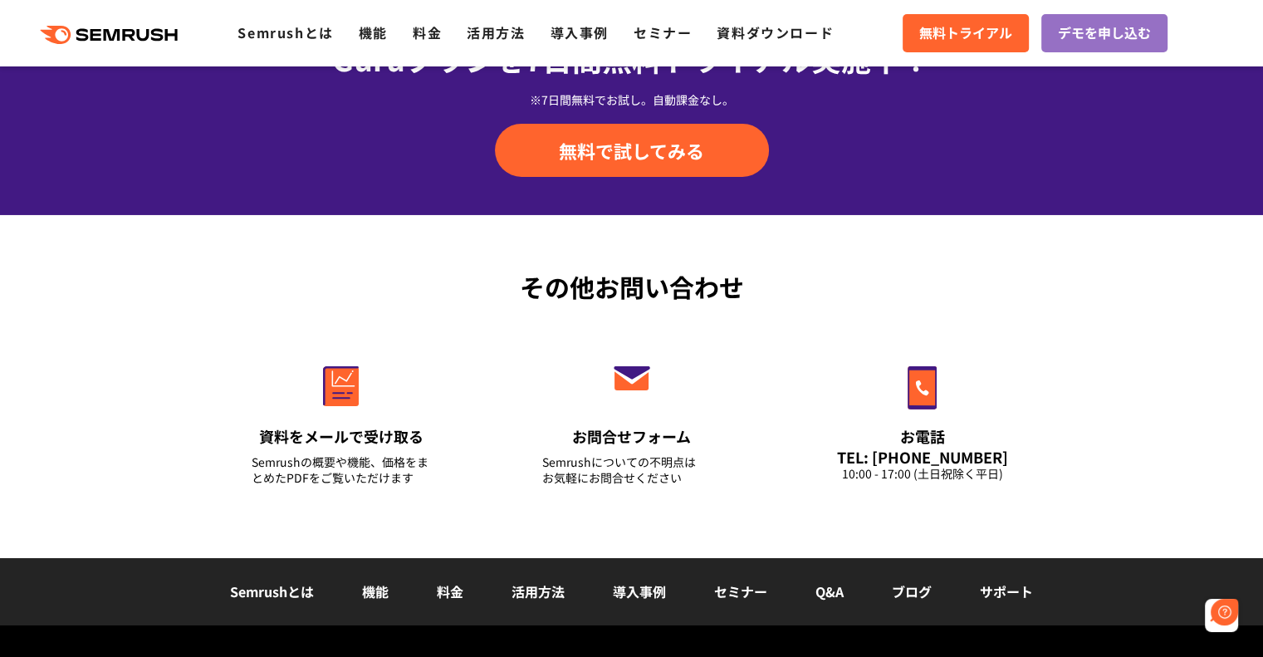  Describe the element at coordinates (1104, 33) in the screenshot. I see `a: デモを申し込む` at that location.